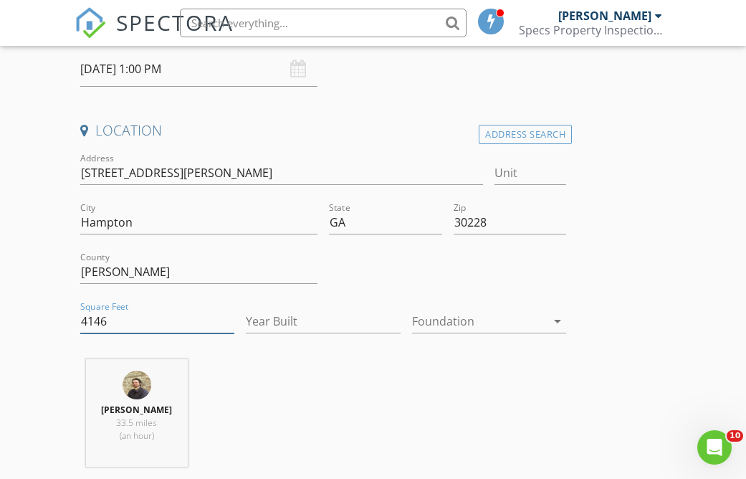 This screenshot has width=746, height=479. What do you see at coordinates (525, 134) in the screenshot?
I see `div: Address Search` at bounding box center [525, 134].